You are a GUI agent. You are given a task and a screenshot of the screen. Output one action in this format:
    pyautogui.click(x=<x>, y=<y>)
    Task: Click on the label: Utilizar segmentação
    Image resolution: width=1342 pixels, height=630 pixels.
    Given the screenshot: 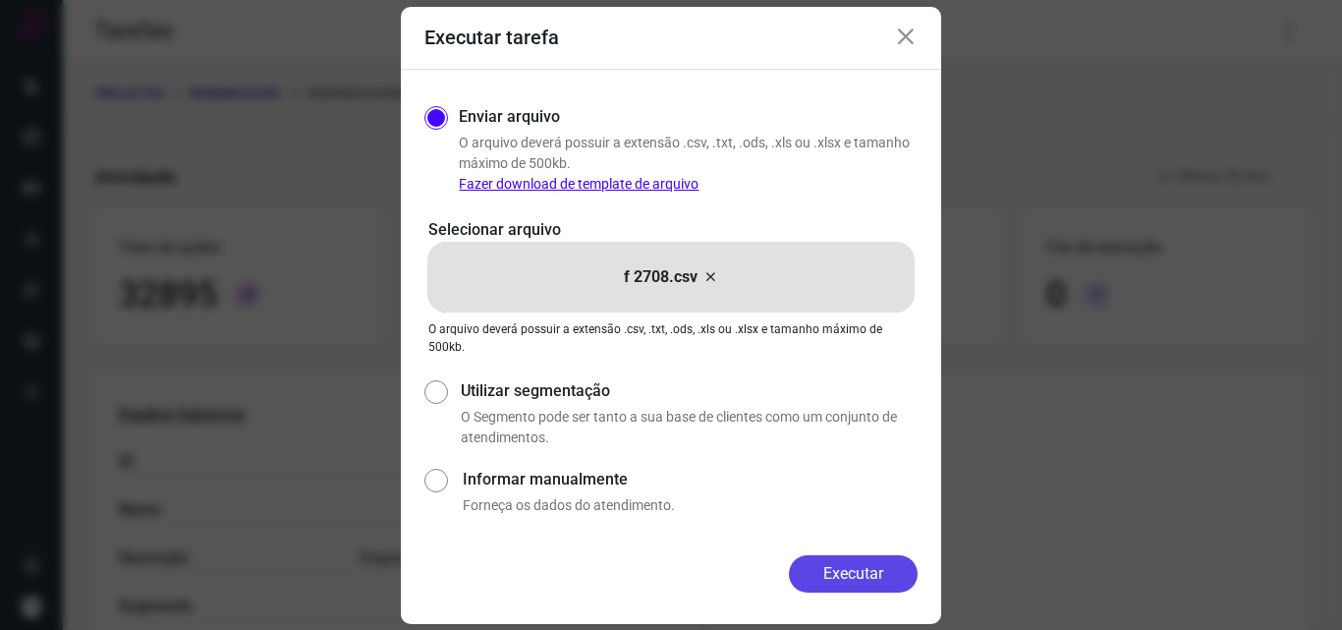 What is the action you would take?
    pyautogui.click(x=688, y=391)
    